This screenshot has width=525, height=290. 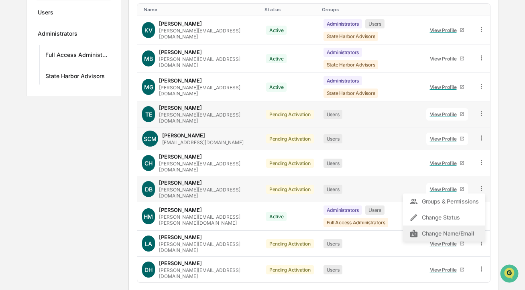 What do you see at coordinates (34, 105) in the screenshot?
I see `span: Preclearance` at bounding box center [34, 105].